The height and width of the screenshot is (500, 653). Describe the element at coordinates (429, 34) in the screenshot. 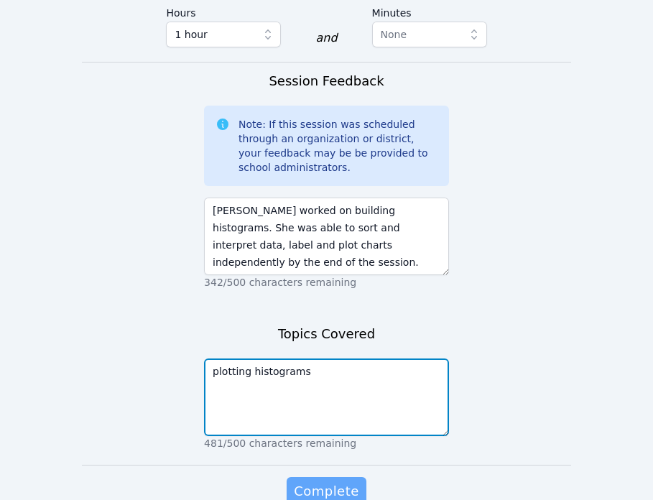

I see `button: None` at that location.